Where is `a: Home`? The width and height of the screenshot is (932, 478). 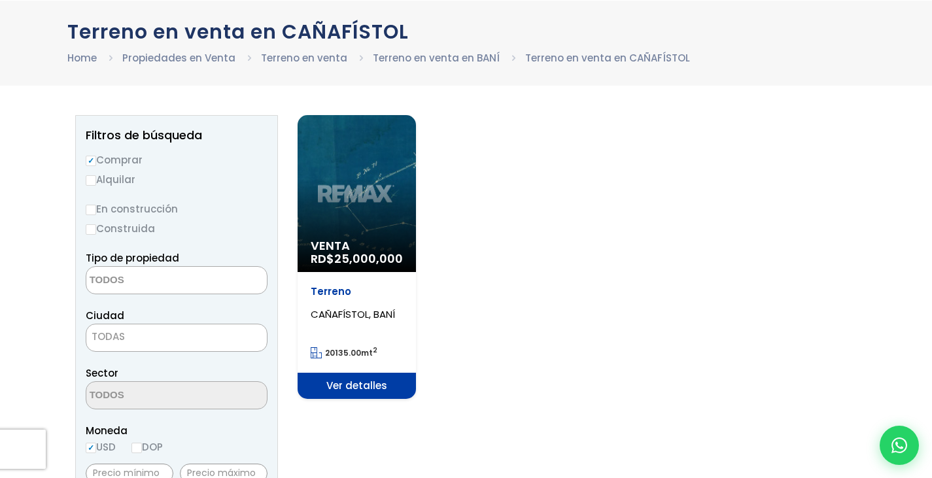 a: Home is located at coordinates (82, 58).